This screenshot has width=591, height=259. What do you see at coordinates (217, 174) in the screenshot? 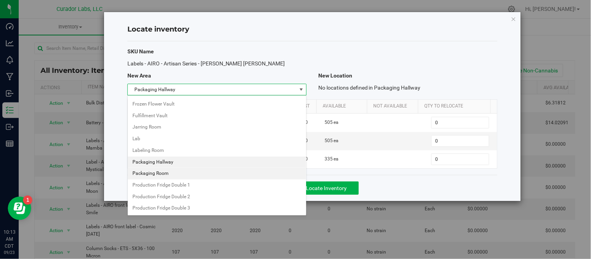
I see `li: Packaging Room` at bounding box center [217, 174].